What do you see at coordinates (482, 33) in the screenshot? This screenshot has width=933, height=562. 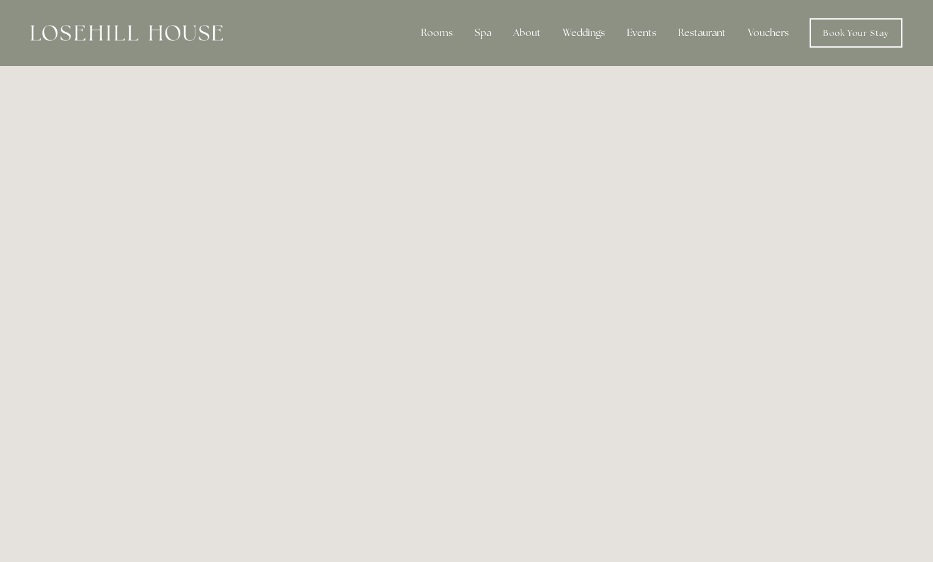 I see `div: Spa` at bounding box center [482, 33].